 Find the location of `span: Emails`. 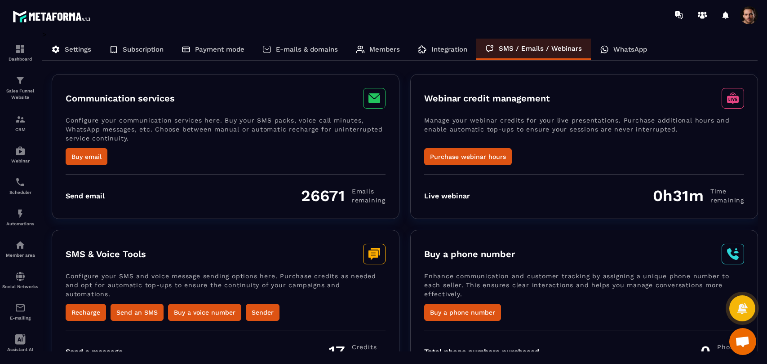

span: Emails is located at coordinates (368, 191).